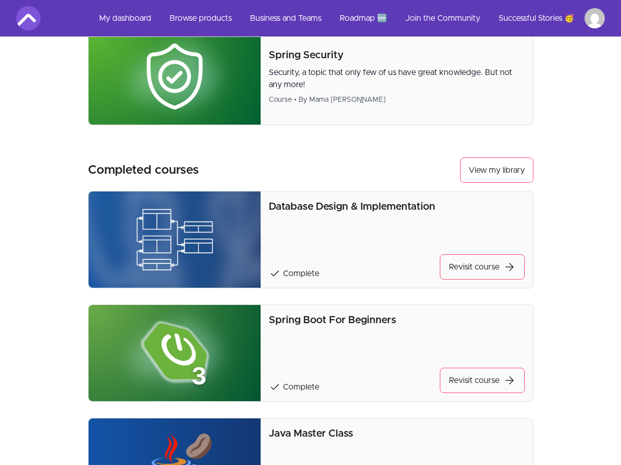  I want to click on p: Spring Security, so click(396, 55).